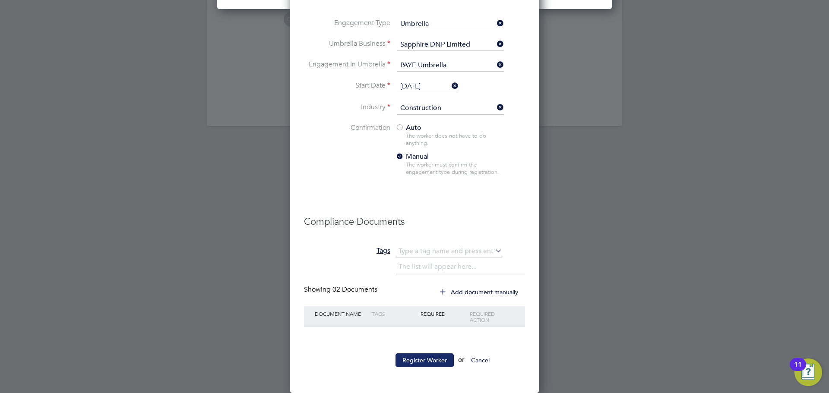 This screenshot has width=829, height=393. I want to click on label: Confirmation, so click(347, 128).